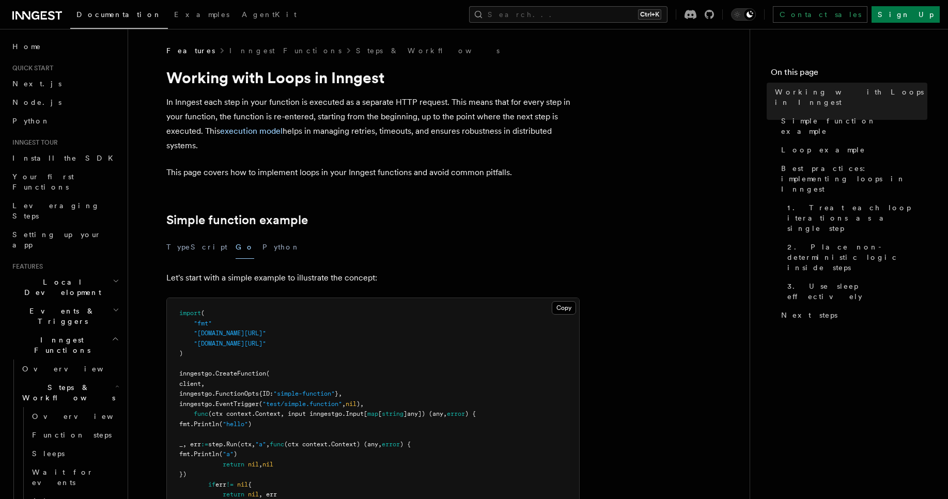  Describe the element at coordinates (190, 313) in the screenshot. I see `span: import` at that location.